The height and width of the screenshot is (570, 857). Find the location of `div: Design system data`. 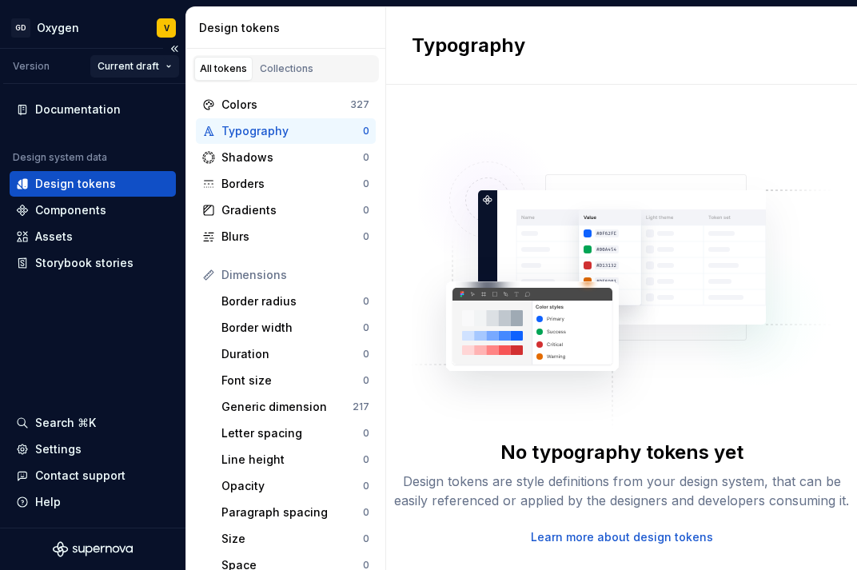

div: Design system data is located at coordinates (60, 157).